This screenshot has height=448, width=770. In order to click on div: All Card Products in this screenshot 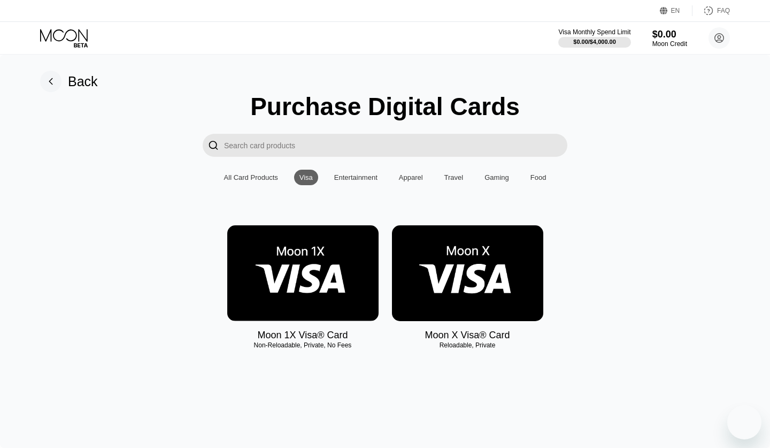, I will do `click(251, 177)`.